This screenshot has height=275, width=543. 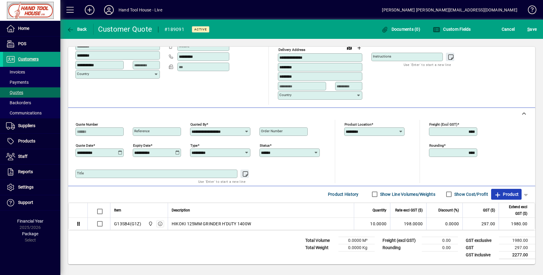 What do you see at coordinates (515, 211) in the screenshot?
I see `span: Extend excl GST ($)` at bounding box center [515, 211].